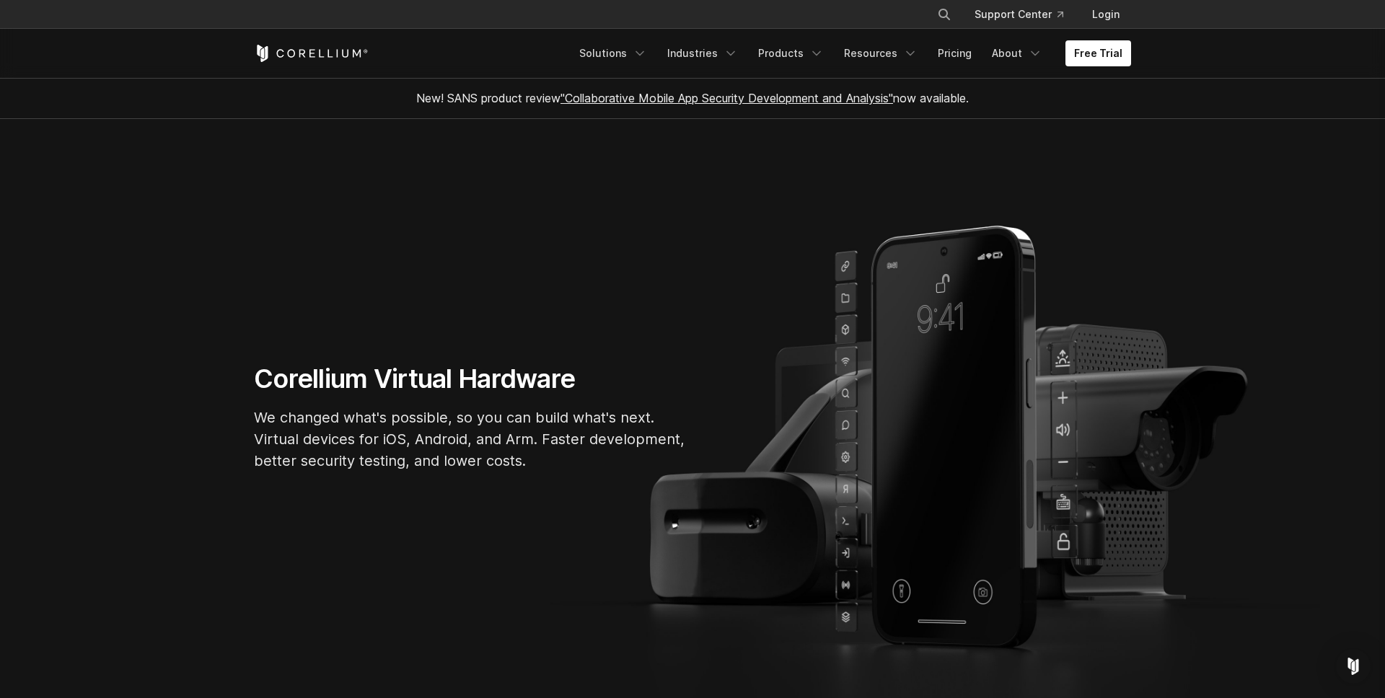 This screenshot has height=698, width=1385. I want to click on a: About, so click(1017, 53).